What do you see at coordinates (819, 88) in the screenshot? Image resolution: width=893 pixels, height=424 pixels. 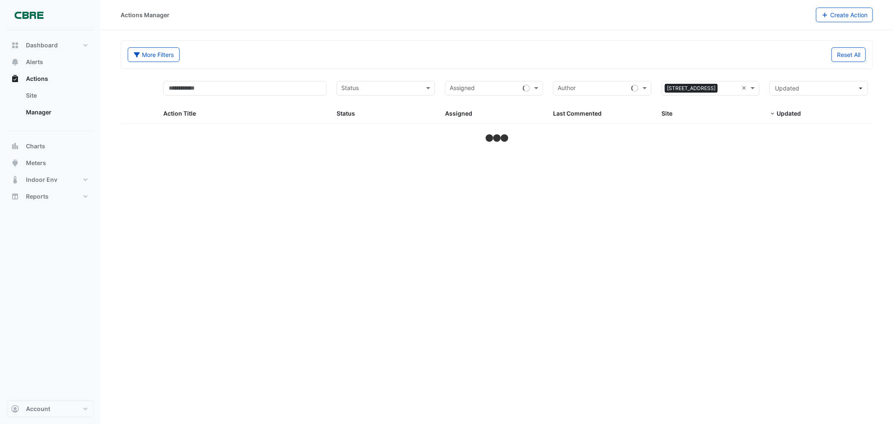 I see `button: Updated` at bounding box center [819, 88].